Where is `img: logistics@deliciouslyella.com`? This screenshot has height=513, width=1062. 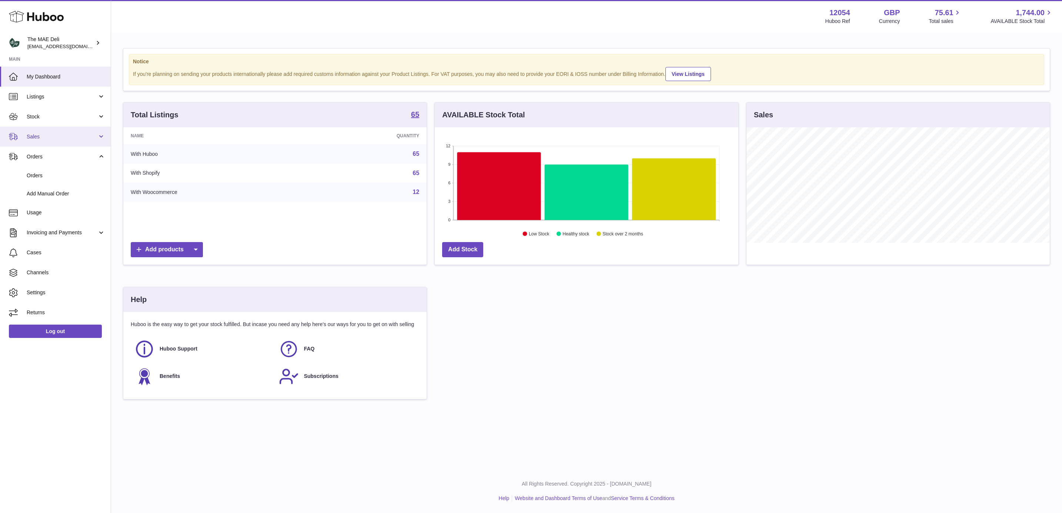 img: logistics@deliciouslyella.com is located at coordinates (14, 43).